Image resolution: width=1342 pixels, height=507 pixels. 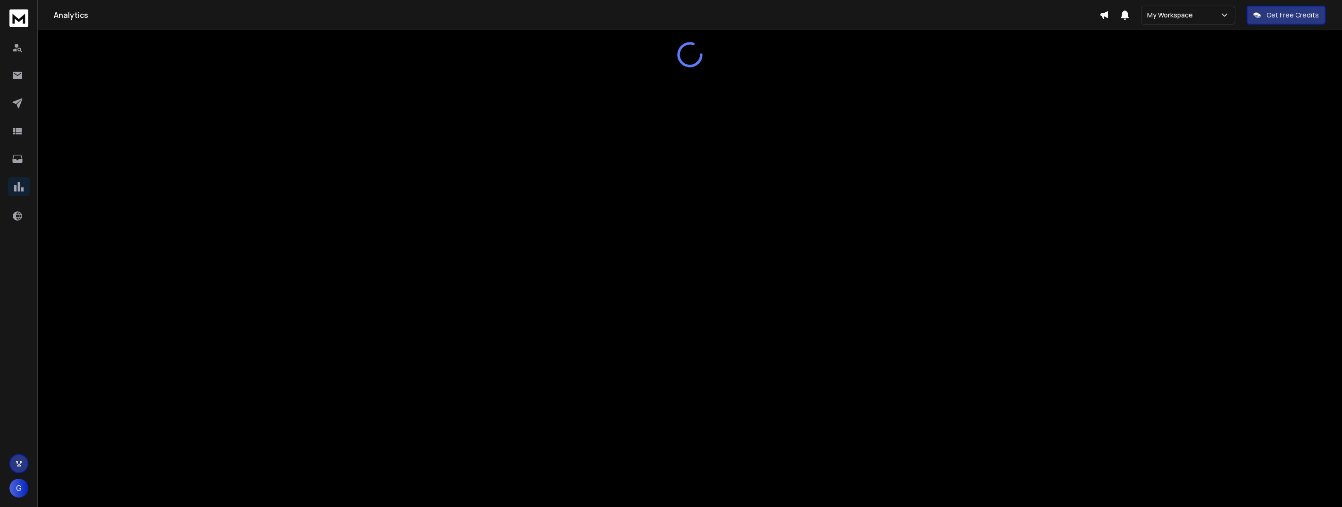 I want to click on img: logo, so click(x=19, y=18).